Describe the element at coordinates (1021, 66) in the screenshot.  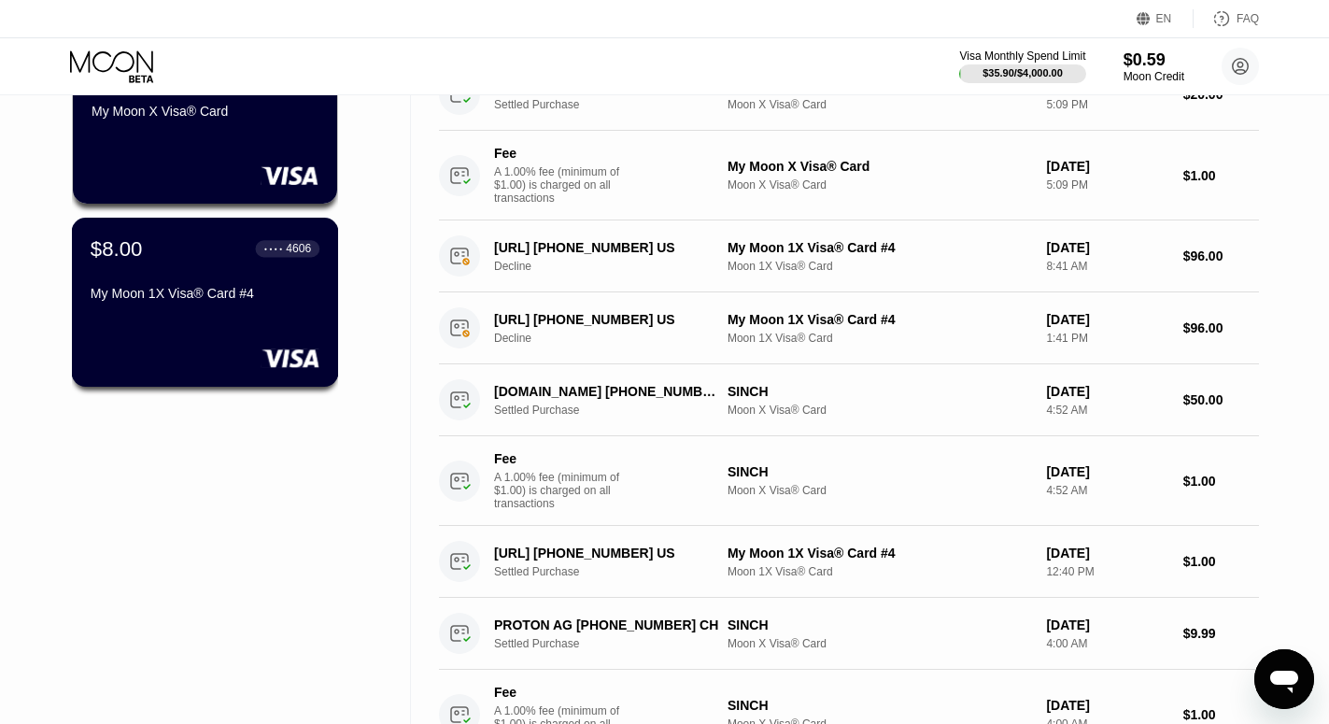
I see `div: Visa Monthly Spend Limit$35.90/$4,000.00` at that location.